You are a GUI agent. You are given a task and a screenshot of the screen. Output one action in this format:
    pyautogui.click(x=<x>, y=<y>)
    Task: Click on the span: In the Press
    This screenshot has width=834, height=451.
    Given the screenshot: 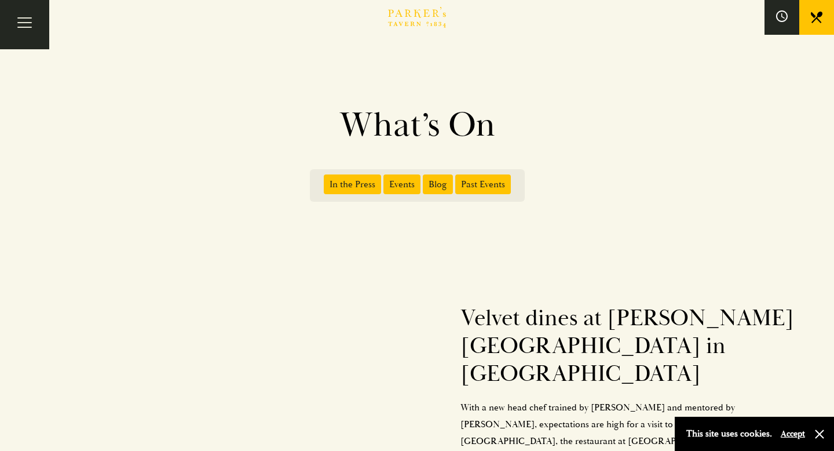 What is the action you would take?
    pyautogui.click(x=352, y=184)
    